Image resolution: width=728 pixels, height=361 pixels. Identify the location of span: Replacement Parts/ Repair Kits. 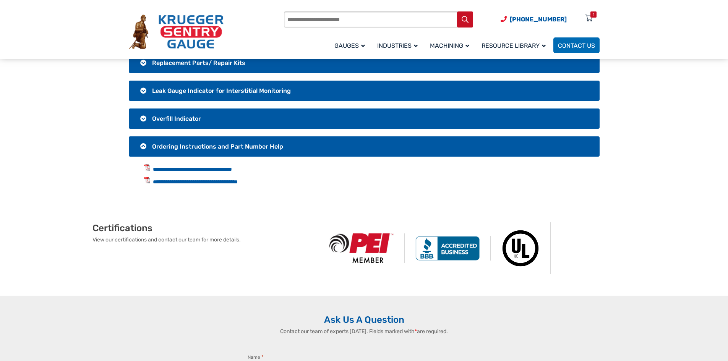
(199, 63).